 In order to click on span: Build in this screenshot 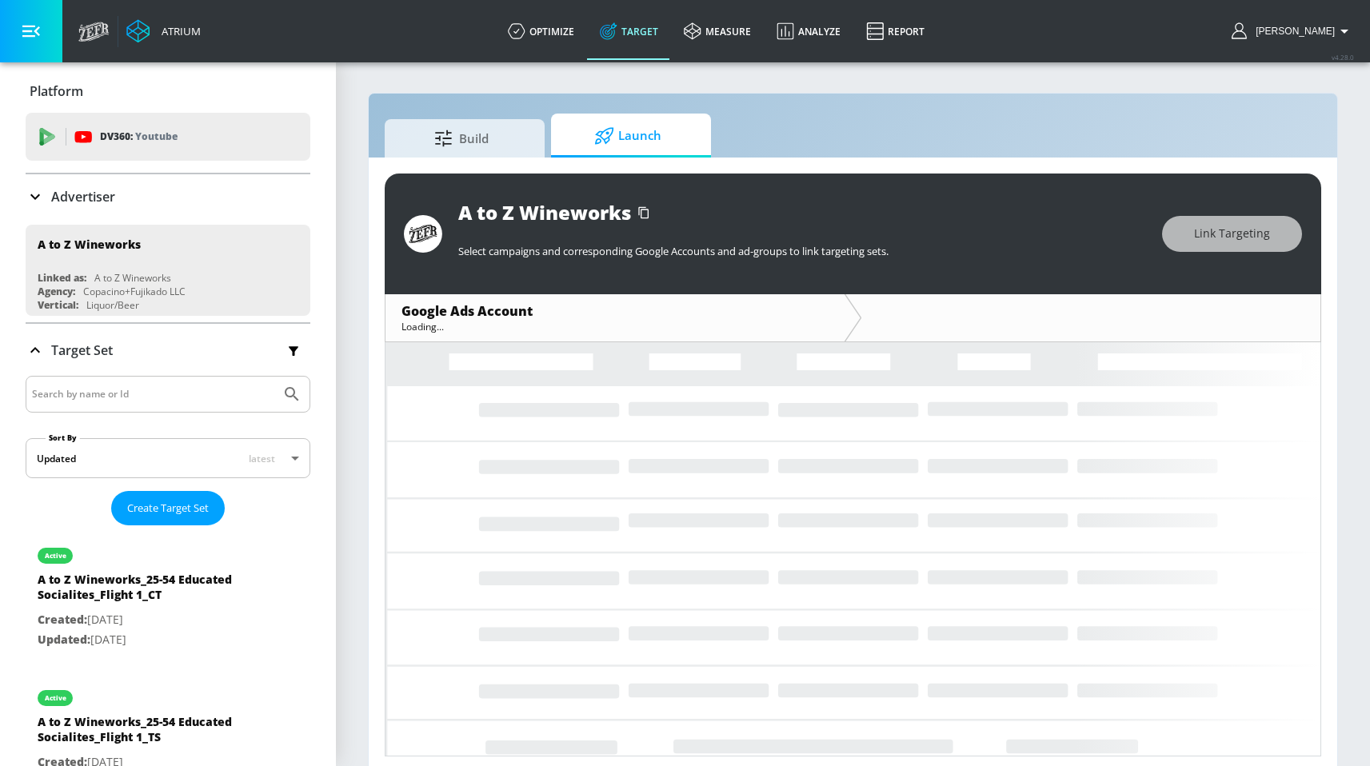, I will do `click(461, 138)`.